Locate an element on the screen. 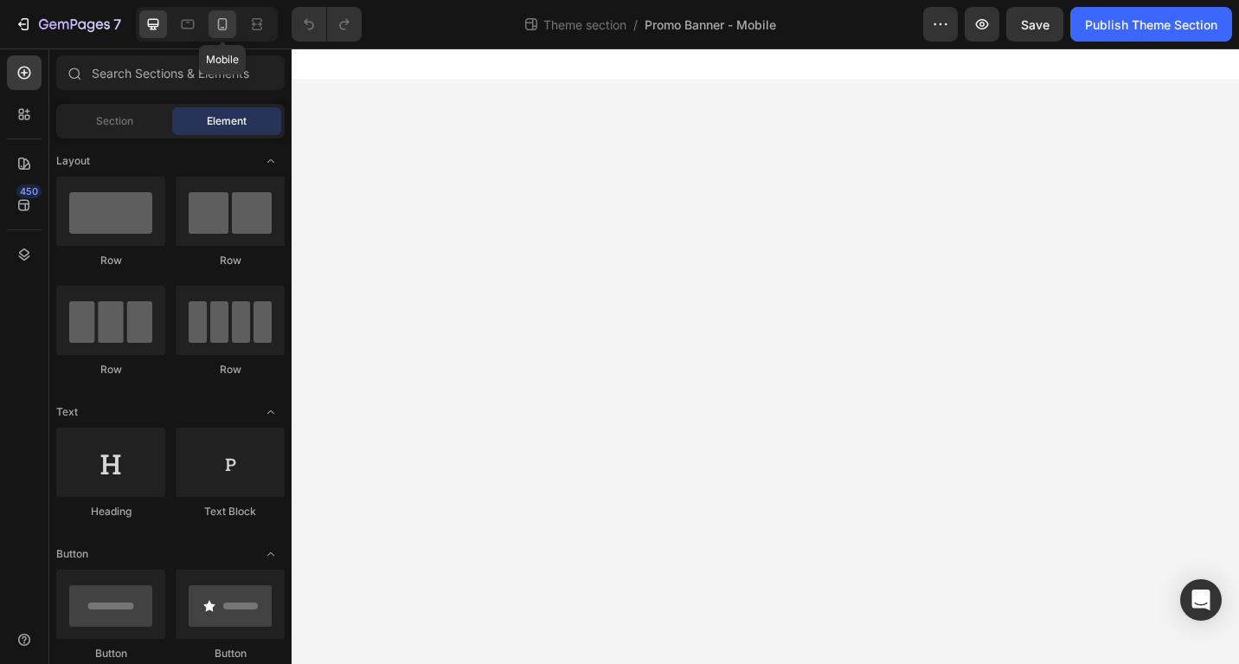 Image resolution: width=1239 pixels, height=664 pixels. span: Element is located at coordinates (227, 121).